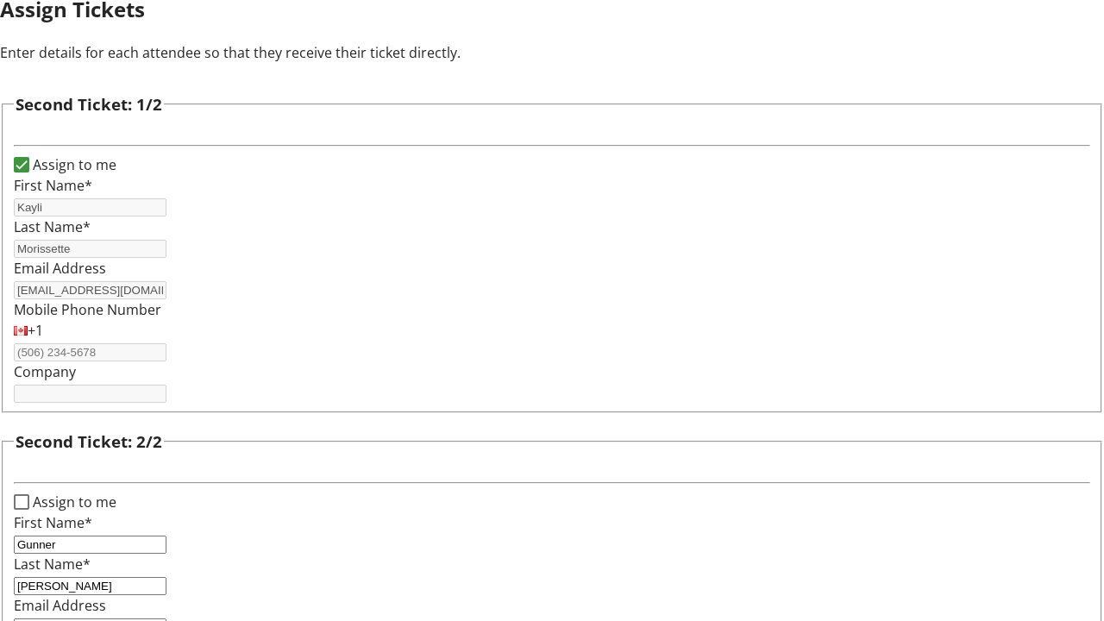  I want to click on input: (506) 234-5678, so click(90, 352).